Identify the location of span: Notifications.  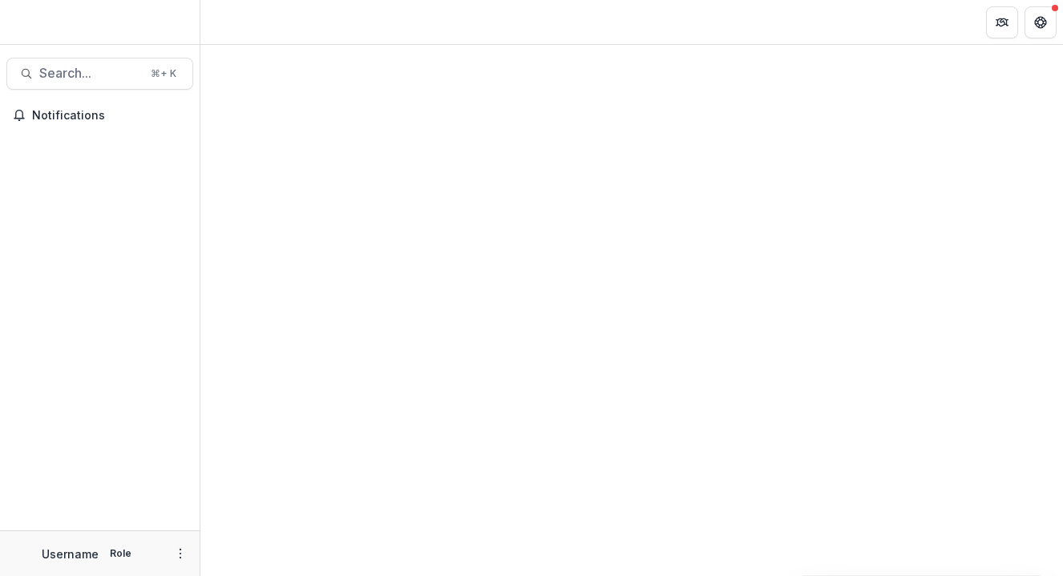
(109, 115).